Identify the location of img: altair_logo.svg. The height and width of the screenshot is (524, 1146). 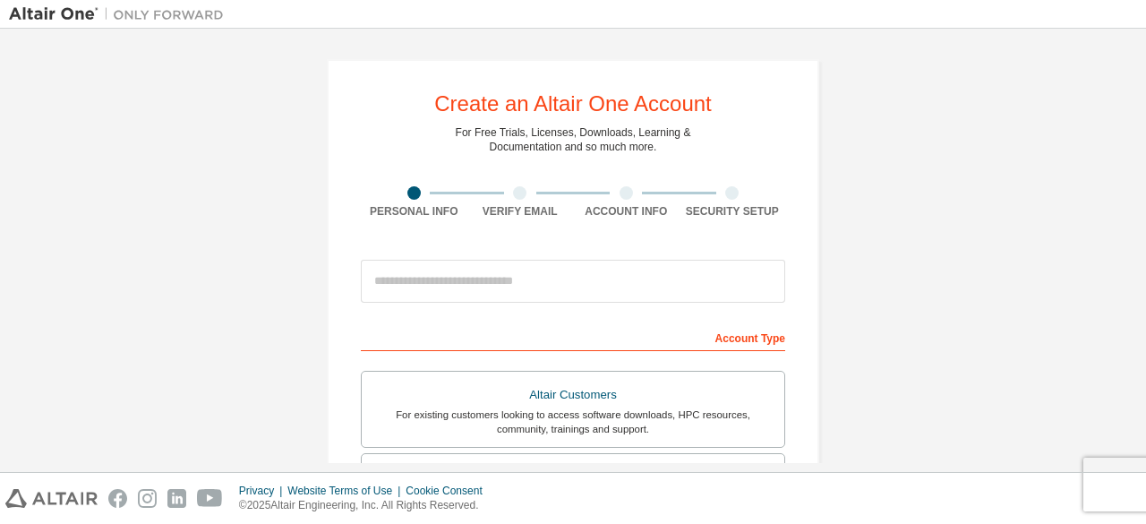
(51, 498).